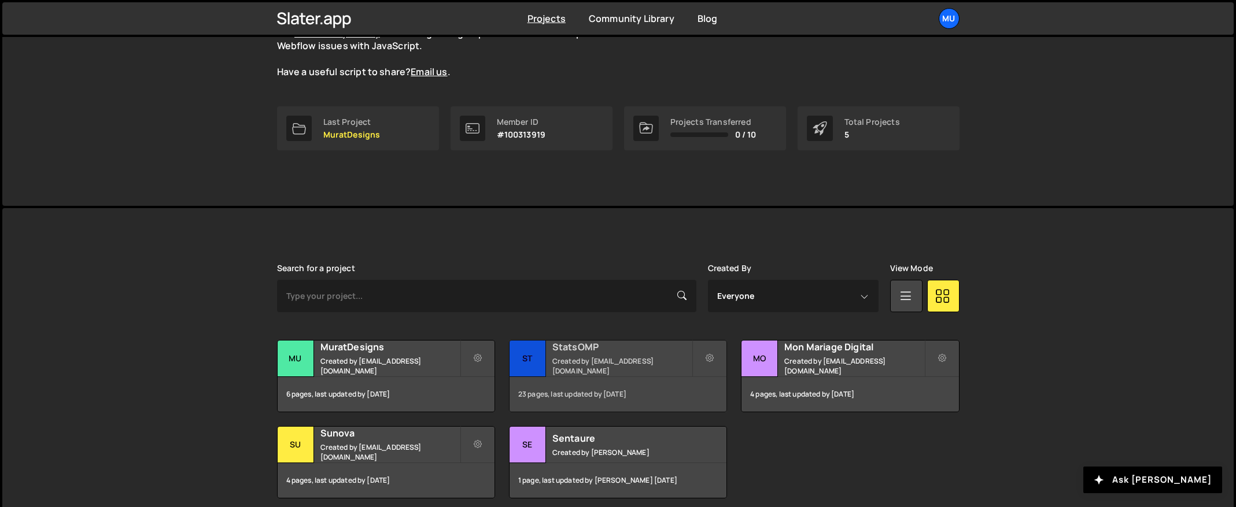  Describe the element at coordinates (352, 135) in the screenshot. I see `p: MuratDesigns` at that location.